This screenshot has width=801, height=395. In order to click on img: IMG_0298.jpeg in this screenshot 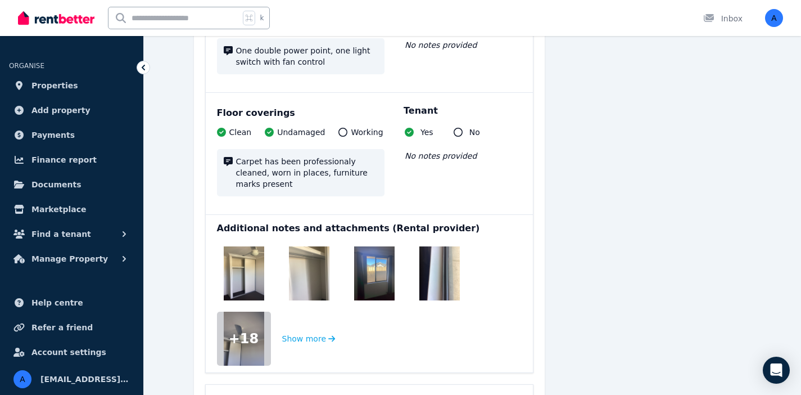, I will do `click(375, 273)`.